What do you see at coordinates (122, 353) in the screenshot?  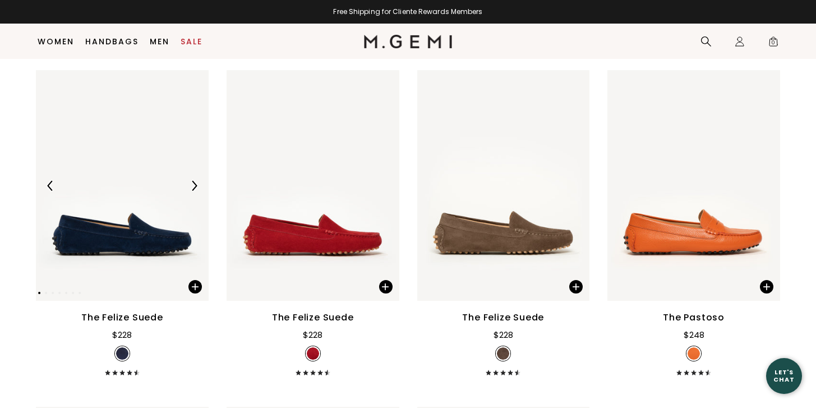 I see `img: v_05671_SWATCH_50x.jpg` at bounding box center [122, 353].